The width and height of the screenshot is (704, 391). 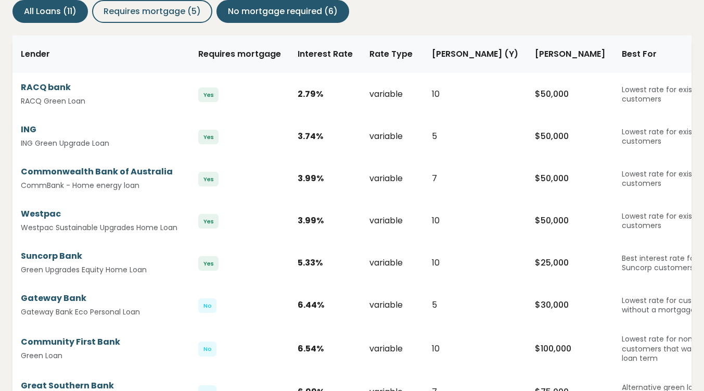 I want to click on div: Westpac, so click(x=99, y=214).